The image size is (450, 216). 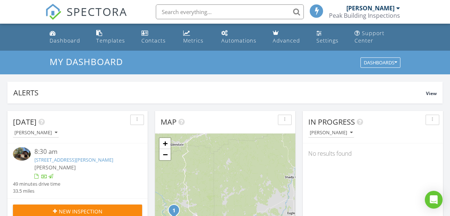 What do you see at coordinates (165, 155) in the screenshot?
I see `a: Zoom out` at bounding box center [165, 155].